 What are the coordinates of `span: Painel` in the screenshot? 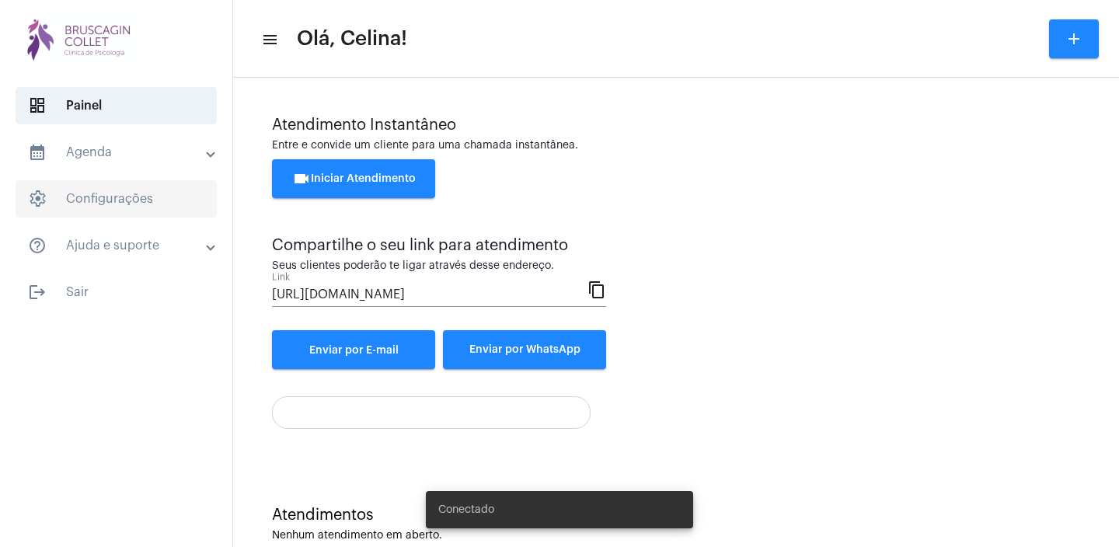 It's located at (116, 106).